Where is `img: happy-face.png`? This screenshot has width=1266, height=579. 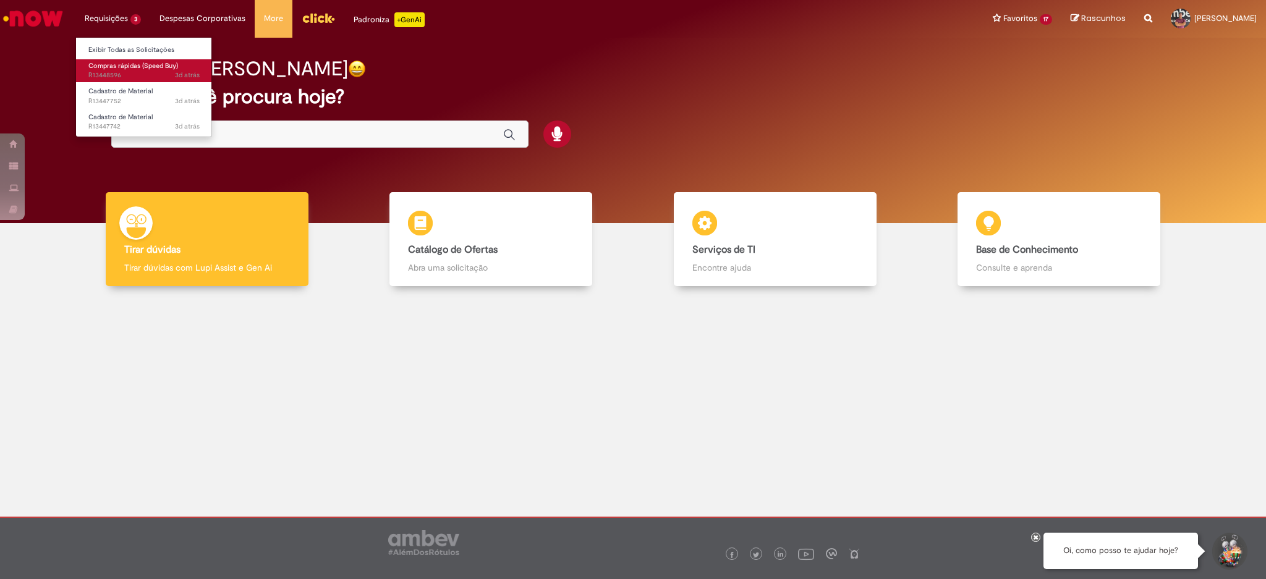
img: happy-face.png is located at coordinates (357, 69).